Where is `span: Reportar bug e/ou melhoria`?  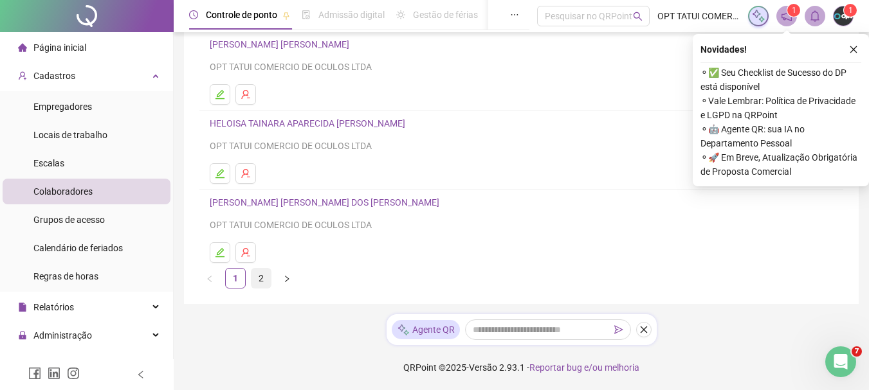 span: Reportar bug e/ou melhoria is located at coordinates (584, 368).